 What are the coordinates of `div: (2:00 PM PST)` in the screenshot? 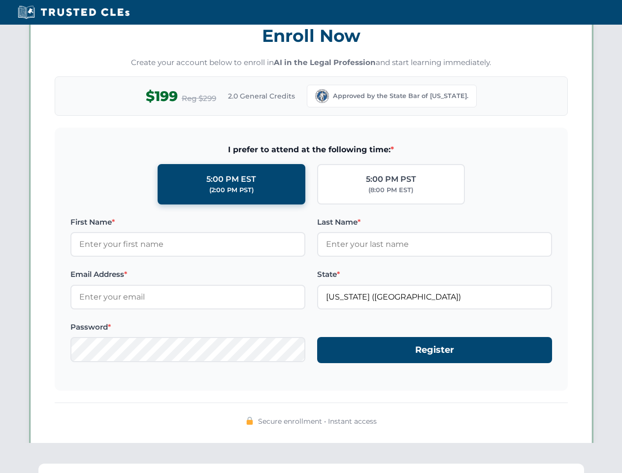 It's located at (232, 190).